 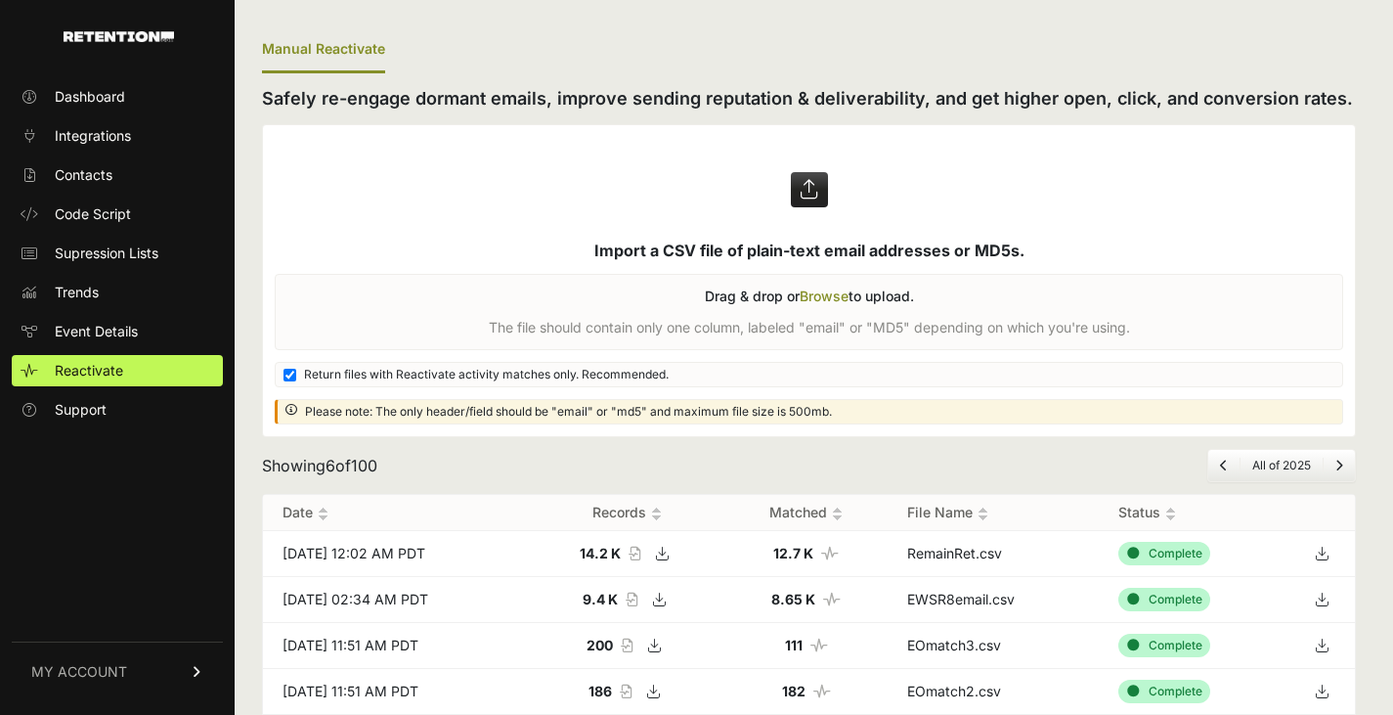 What do you see at coordinates (364, 465) in the screenshot?
I see `span: 100` at bounding box center [364, 465].